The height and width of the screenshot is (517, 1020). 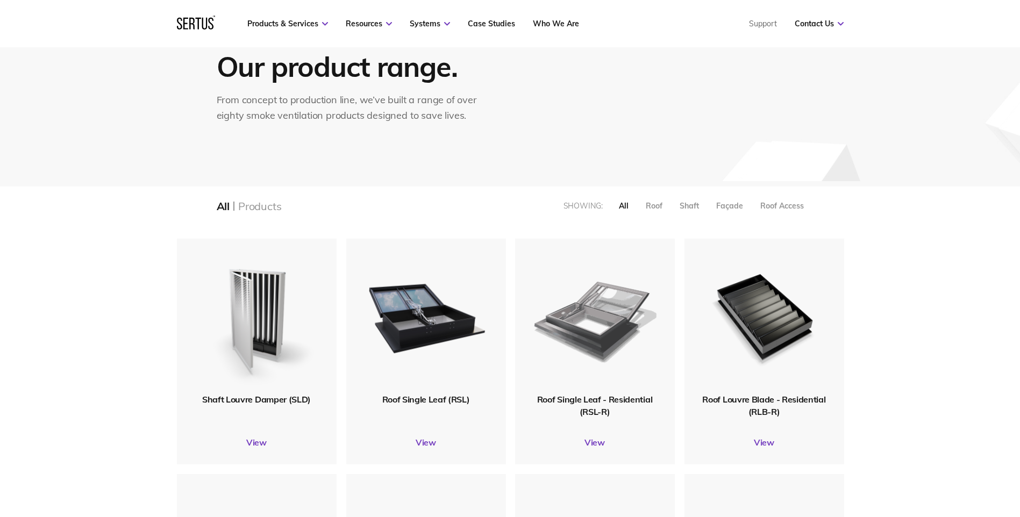 I want to click on a: Products & Services, so click(x=288, y=24).